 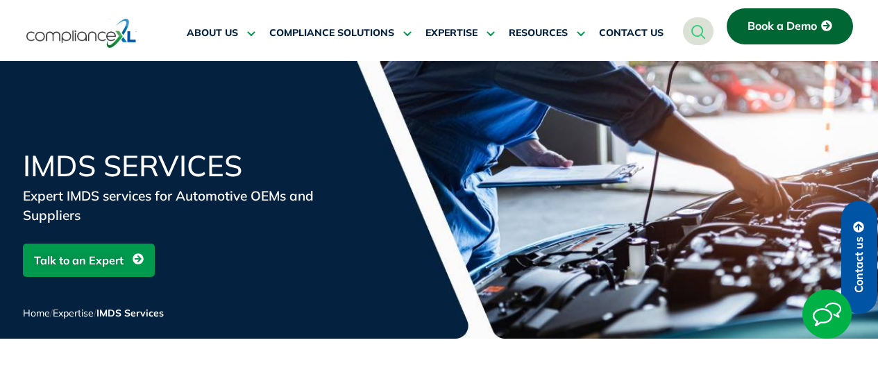 I want to click on a: Expertise, so click(x=73, y=313).